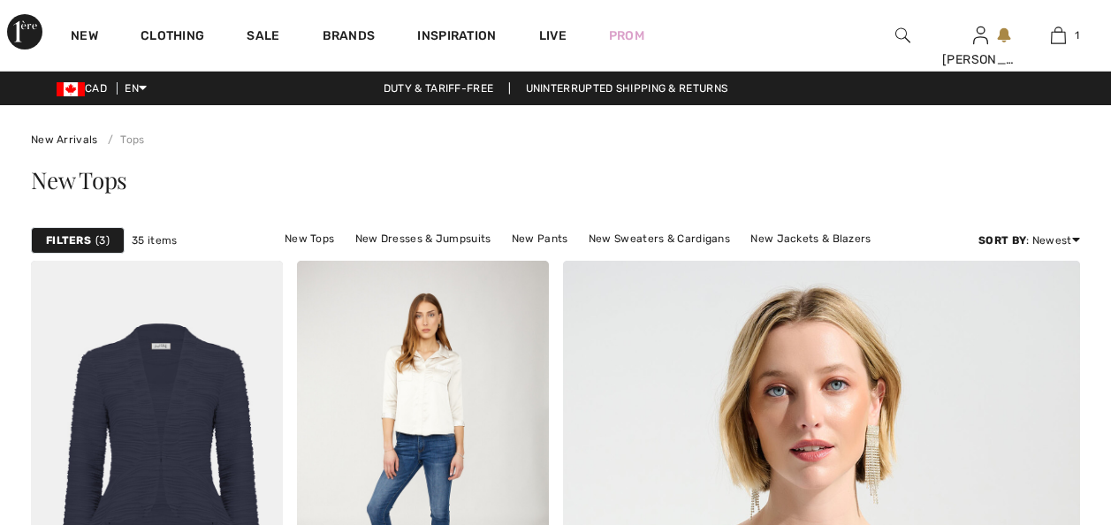 The height and width of the screenshot is (525, 1111). What do you see at coordinates (349, 37) in the screenshot?
I see `a: Brands` at bounding box center [349, 37].